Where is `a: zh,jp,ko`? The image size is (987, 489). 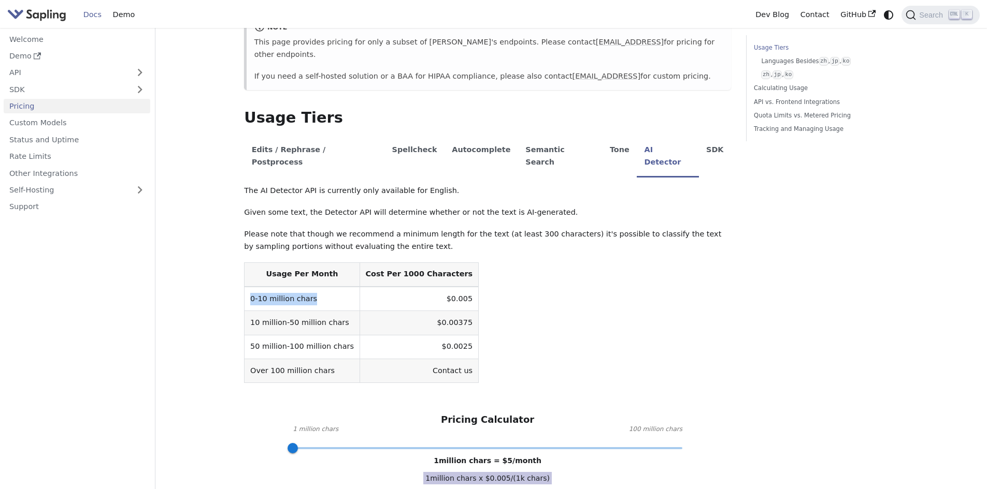 a: zh,jp,ko is located at coordinates (826, 75).